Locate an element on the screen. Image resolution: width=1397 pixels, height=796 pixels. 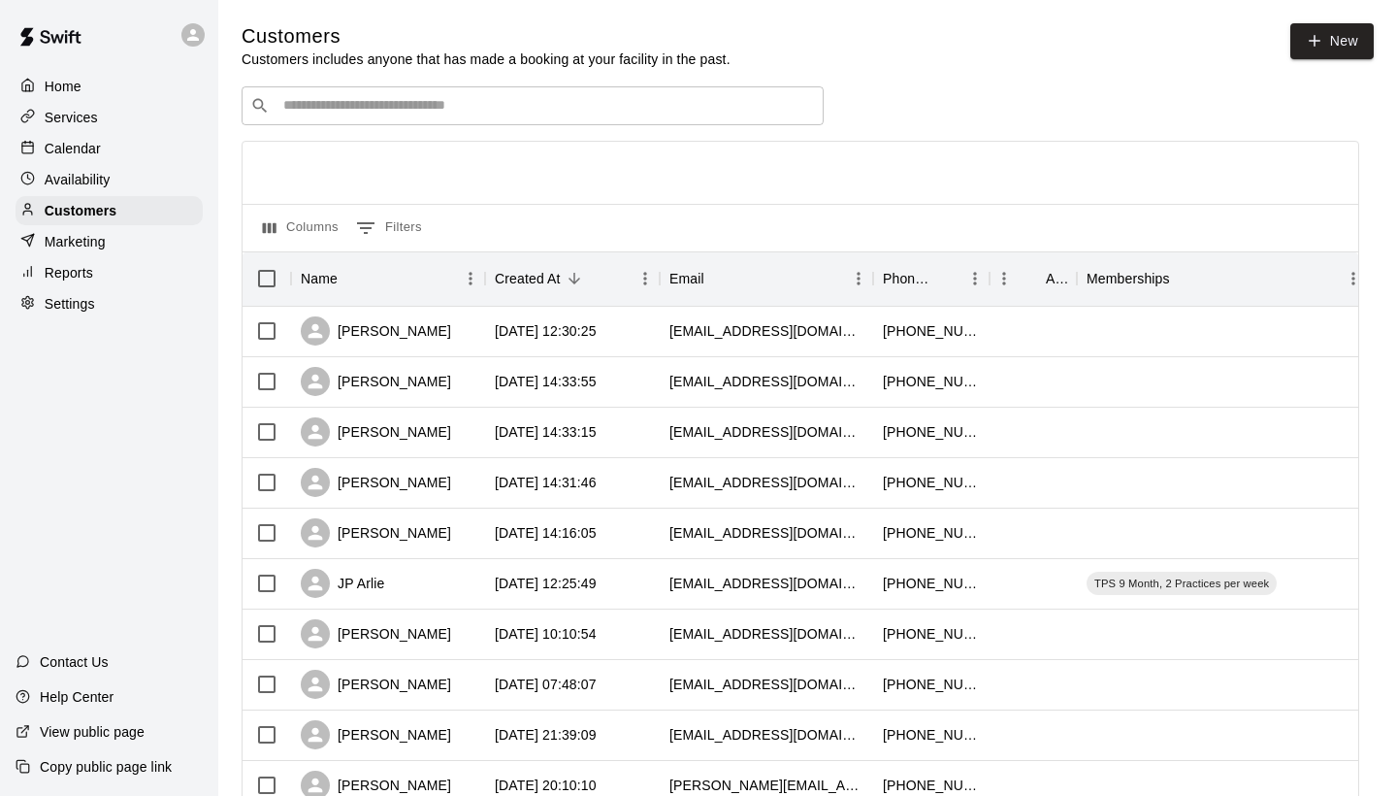
p: Help Center is located at coordinates (77, 697).